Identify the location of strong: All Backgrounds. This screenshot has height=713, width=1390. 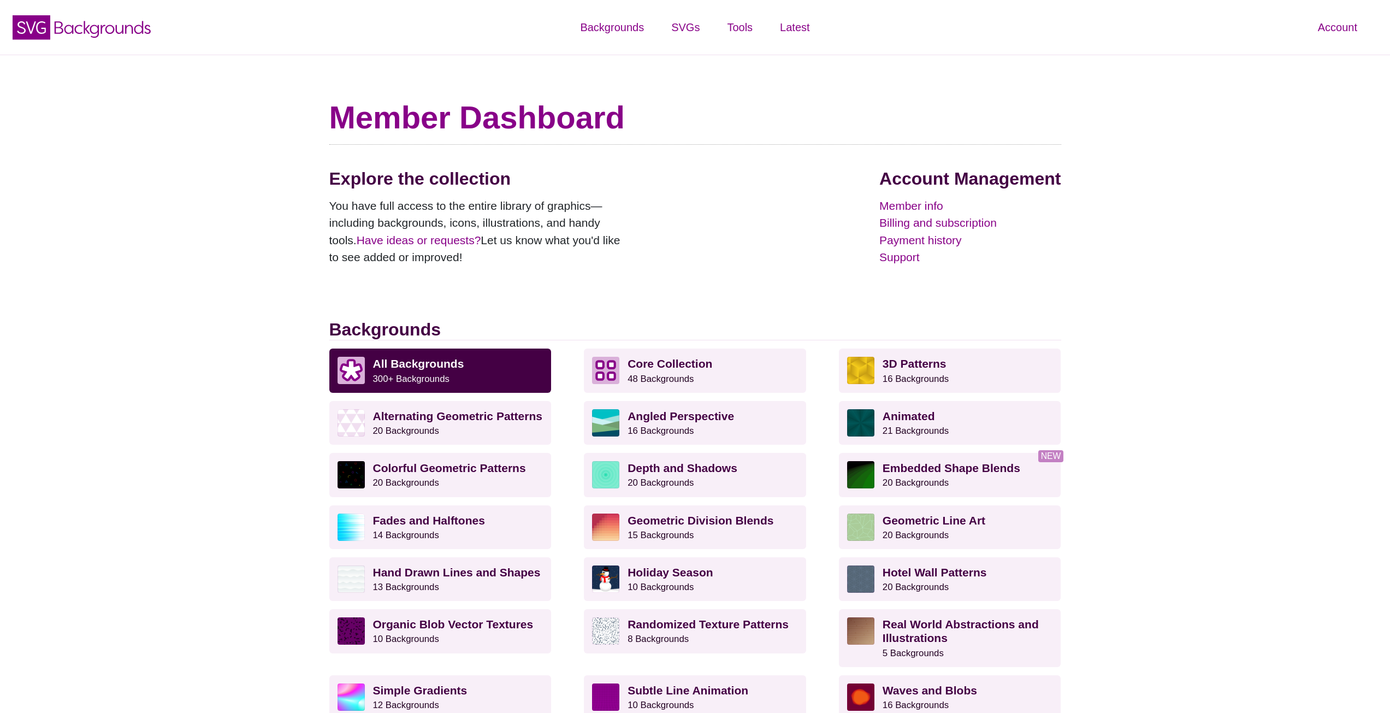
(418, 363).